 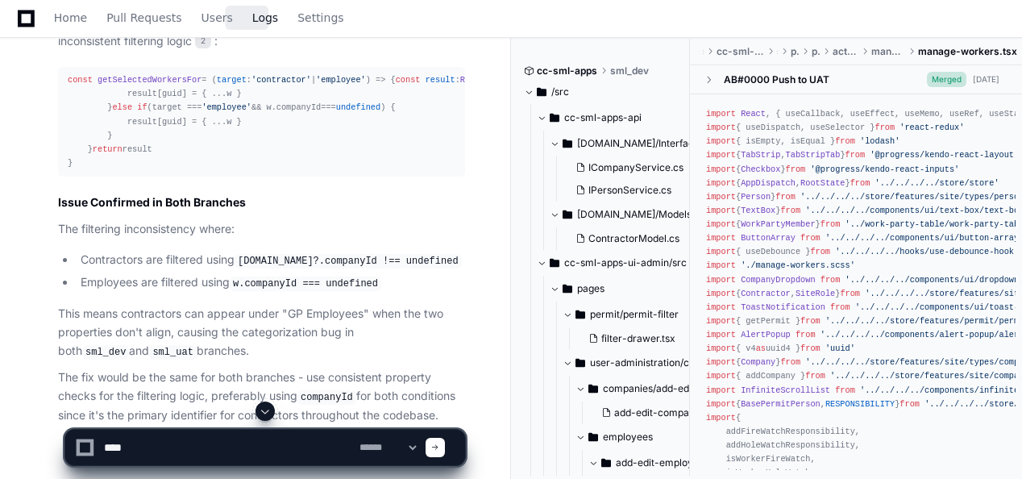 I want to click on span: cc-sml-apps-ui-admin/src, so click(x=626, y=263).